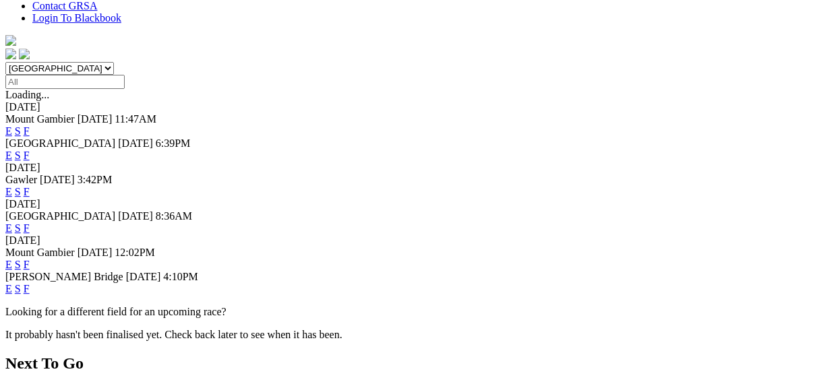 This screenshot has height=382, width=813. Describe the element at coordinates (135, 252) in the screenshot. I see `span: 12:02PM` at that location.